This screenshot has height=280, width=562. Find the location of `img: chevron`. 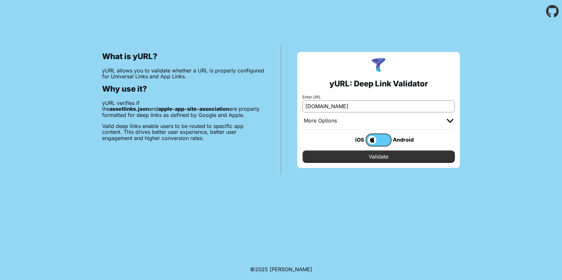

img: chevron is located at coordinates (450, 121).